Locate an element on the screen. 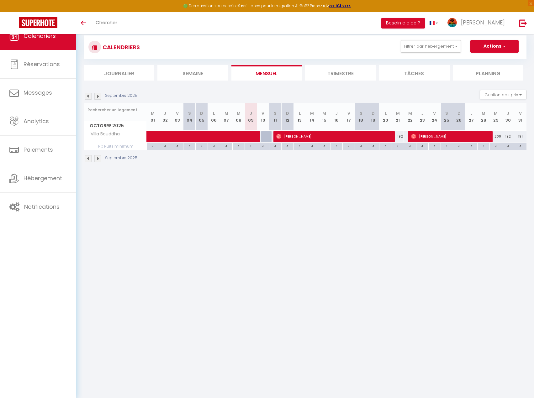 This screenshot has height=398, width=534. span: Octobre 2025 is located at coordinates (115, 126).